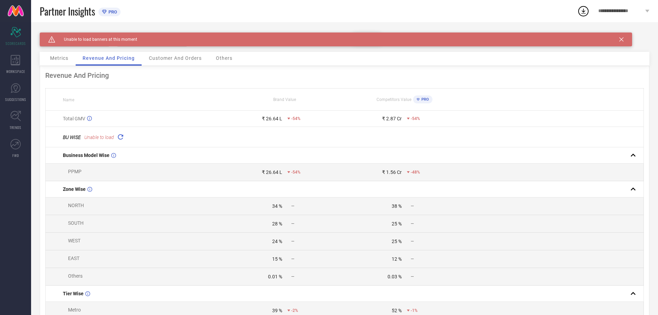 The width and height of the screenshot is (658, 315). What do you see at coordinates (395, 276) in the screenshot?
I see `div: 0.03 %` at bounding box center [395, 276].